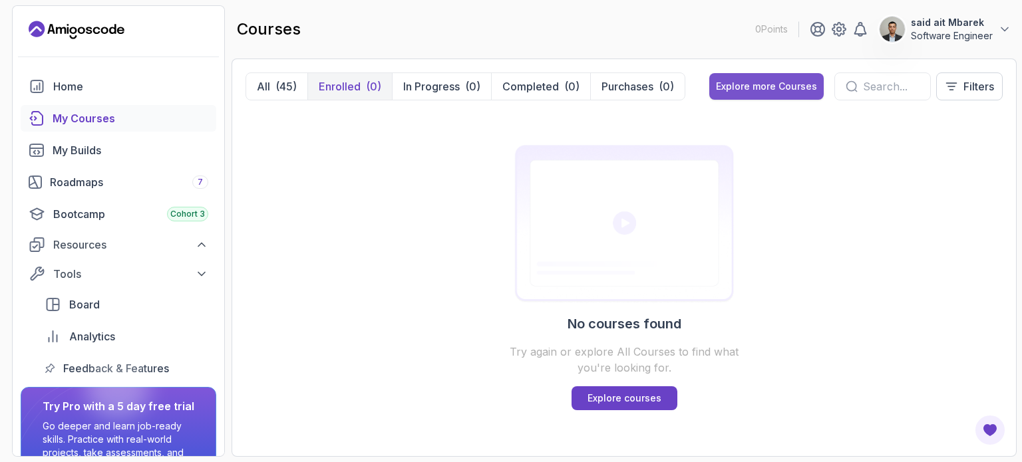  I want to click on div: Tools, so click(130, 274).